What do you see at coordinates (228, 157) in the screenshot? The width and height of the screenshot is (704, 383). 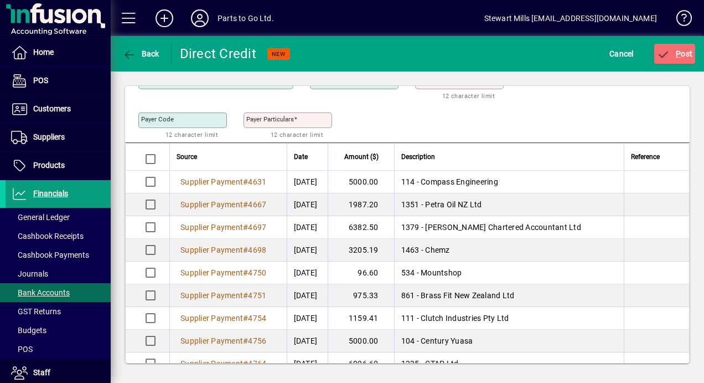 I see `div: Source` at bounding box center [228, 157].